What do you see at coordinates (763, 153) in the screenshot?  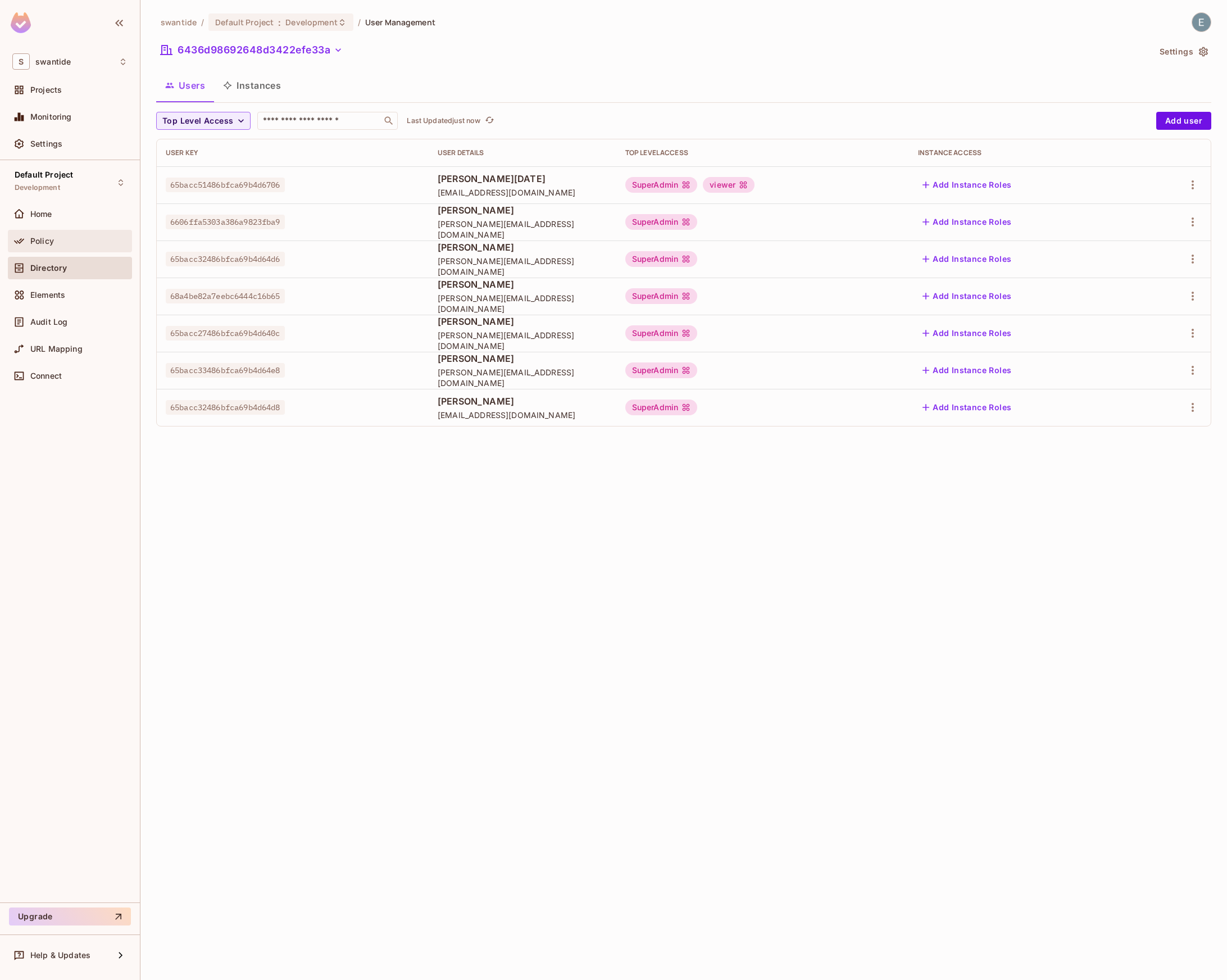 I see `div: Top Level Access` at bounding box center [763, 153].